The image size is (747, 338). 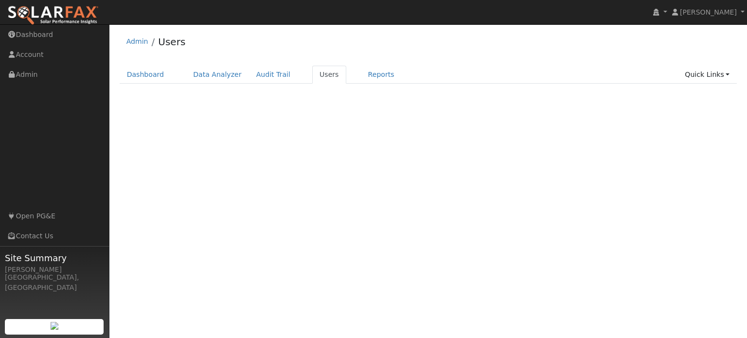 What do you see at coordinates (145, 74) in the screenshot?
I see `a: Dashboard` at bounding box center [145, 74].